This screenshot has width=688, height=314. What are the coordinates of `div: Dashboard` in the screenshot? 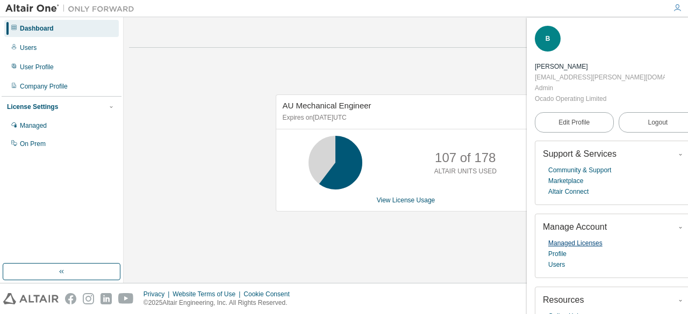 It's located at (37, 28).